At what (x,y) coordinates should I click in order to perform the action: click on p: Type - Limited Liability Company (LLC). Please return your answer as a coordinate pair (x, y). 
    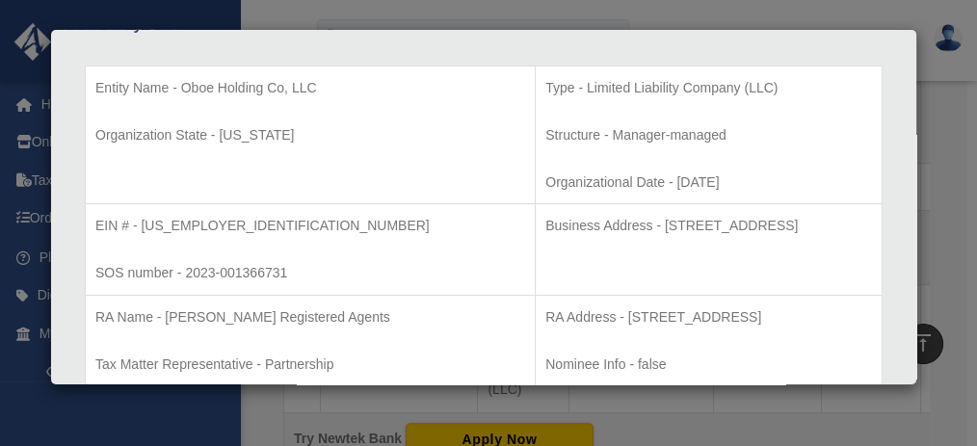
    Looking at the image, I should click on (708, 88).